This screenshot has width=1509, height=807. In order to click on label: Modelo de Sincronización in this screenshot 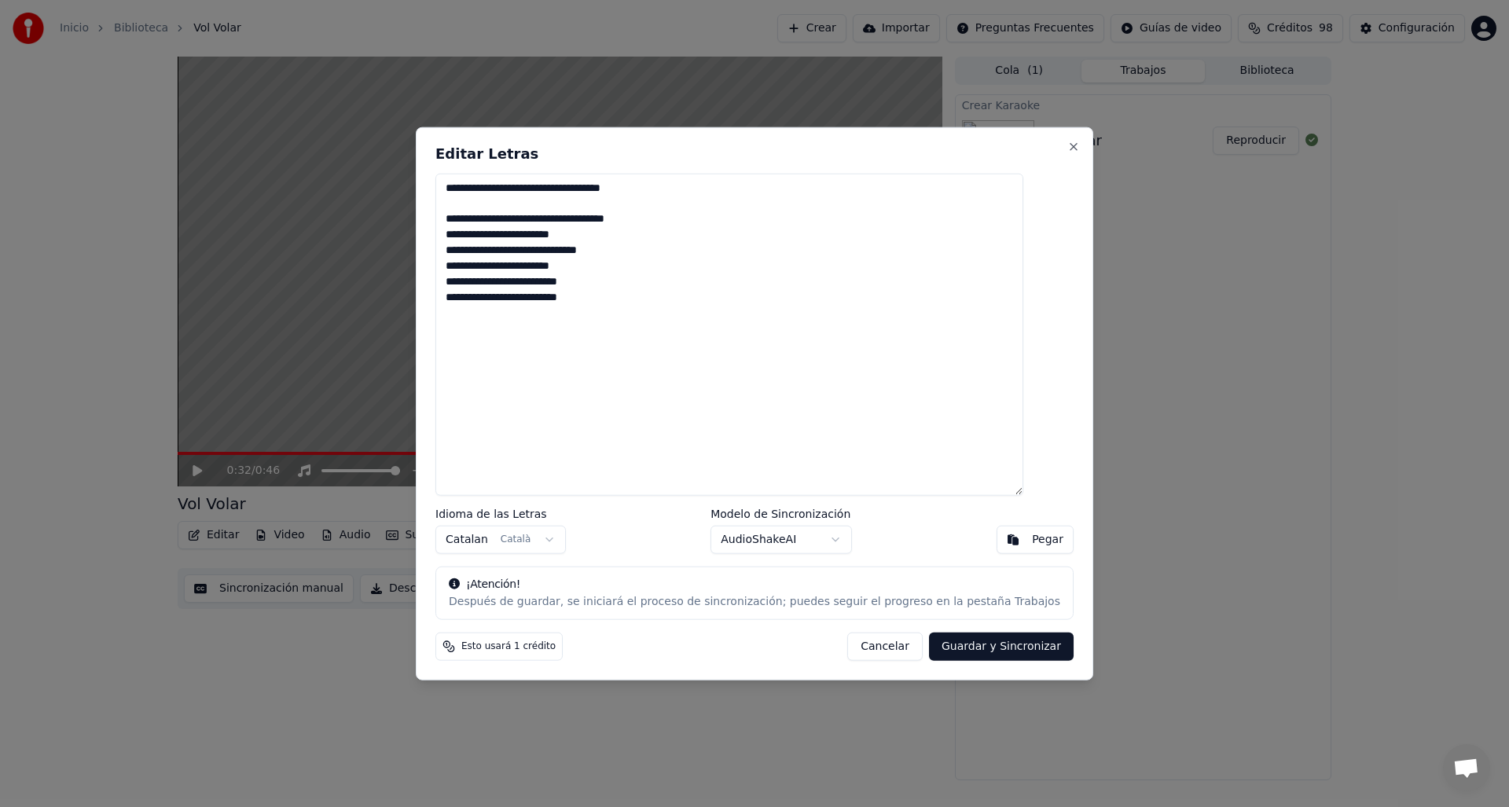, I will do `click(781, 514)`.